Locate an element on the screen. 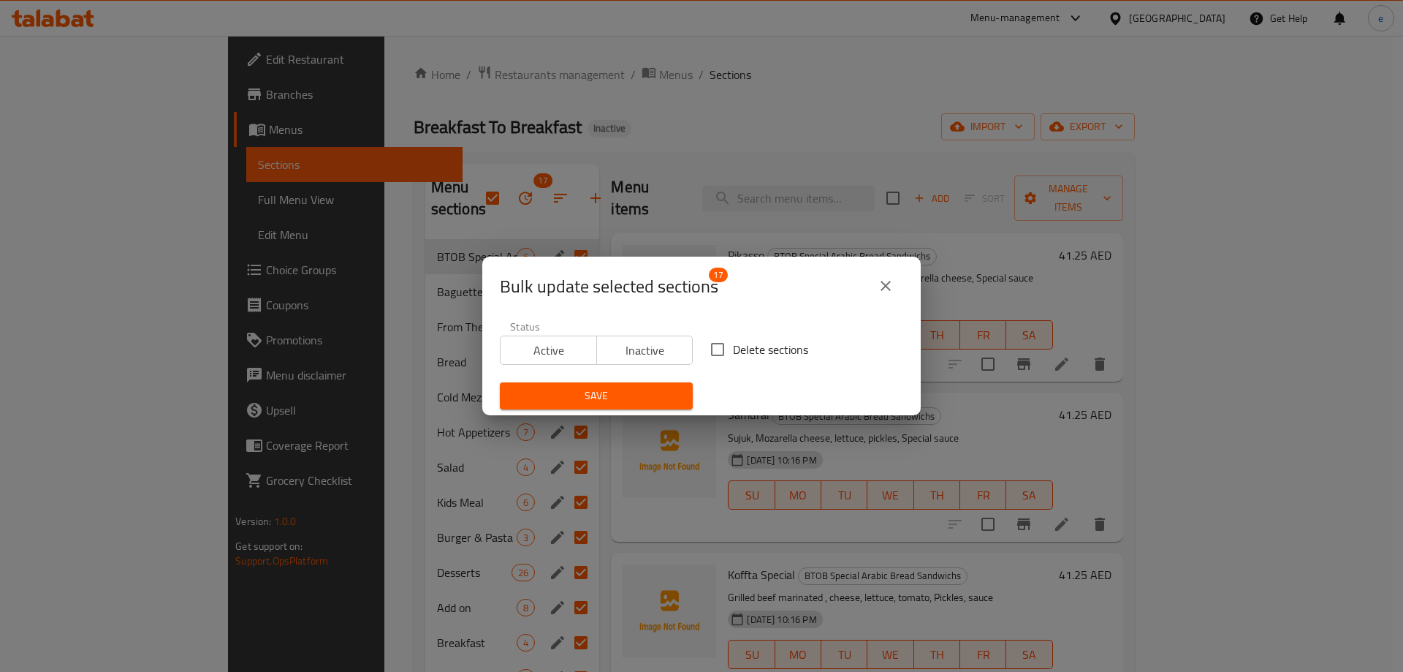  button: Inactive is located at coordinates (645, 350).